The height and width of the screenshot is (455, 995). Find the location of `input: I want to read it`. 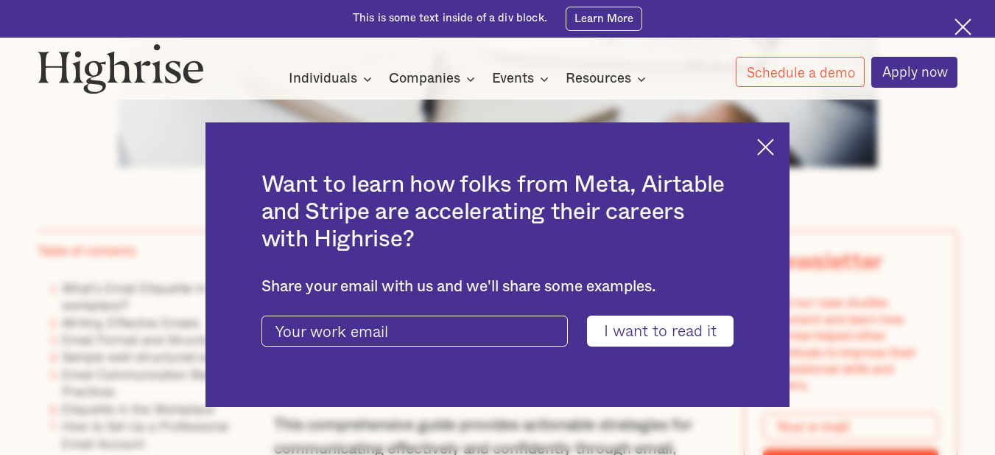

input: I want to read it is located at coordinates (660, 331).